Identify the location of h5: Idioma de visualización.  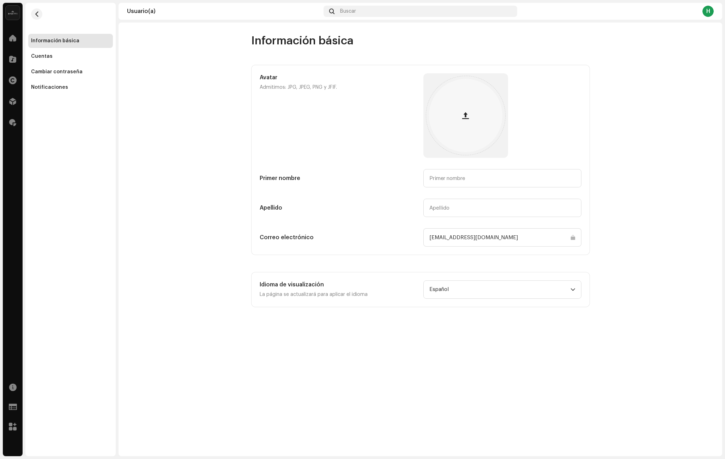
(339, 285).